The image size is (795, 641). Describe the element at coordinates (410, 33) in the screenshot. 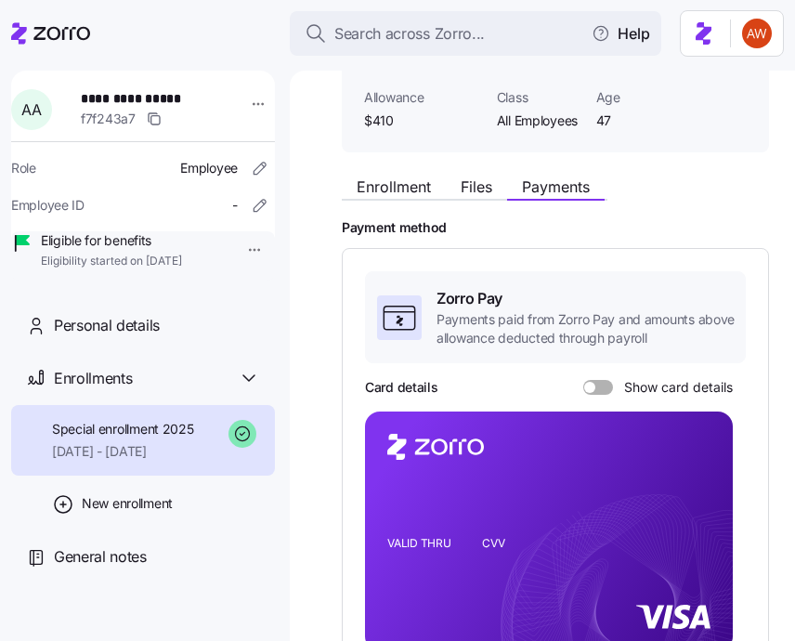

I see `span: Search across Zorro...` at that location.